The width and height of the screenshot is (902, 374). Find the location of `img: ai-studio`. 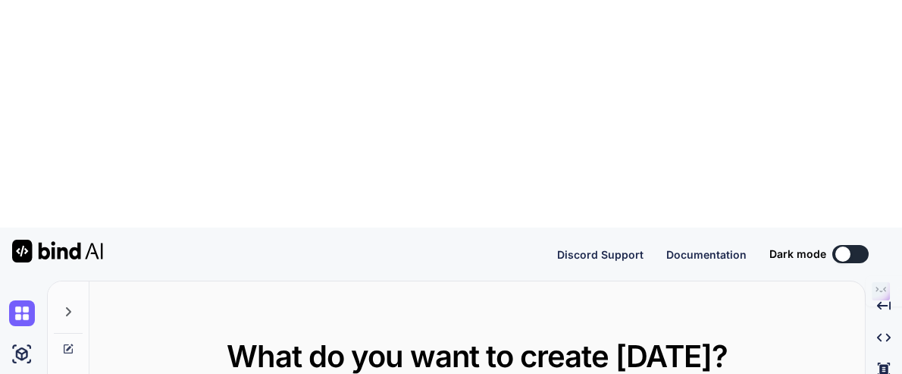

img: ai-studio is located at coordinates (22, 354).